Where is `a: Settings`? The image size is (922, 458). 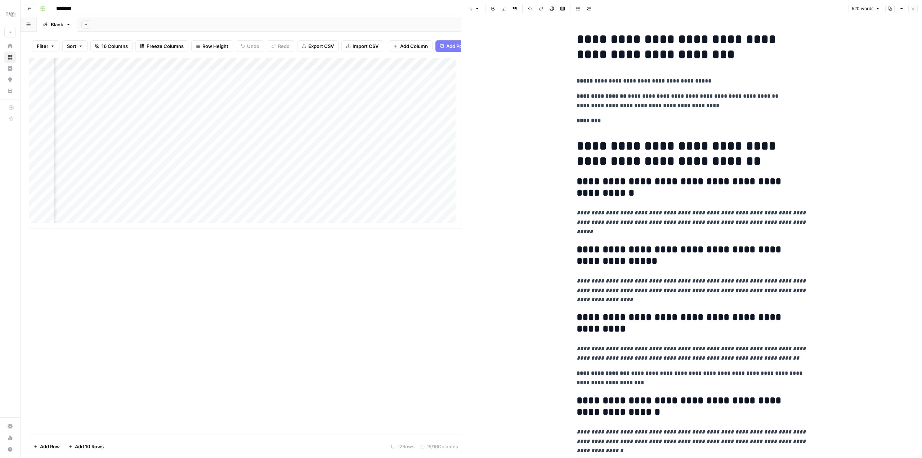 a: Settings is located at coordinates (10, 426).